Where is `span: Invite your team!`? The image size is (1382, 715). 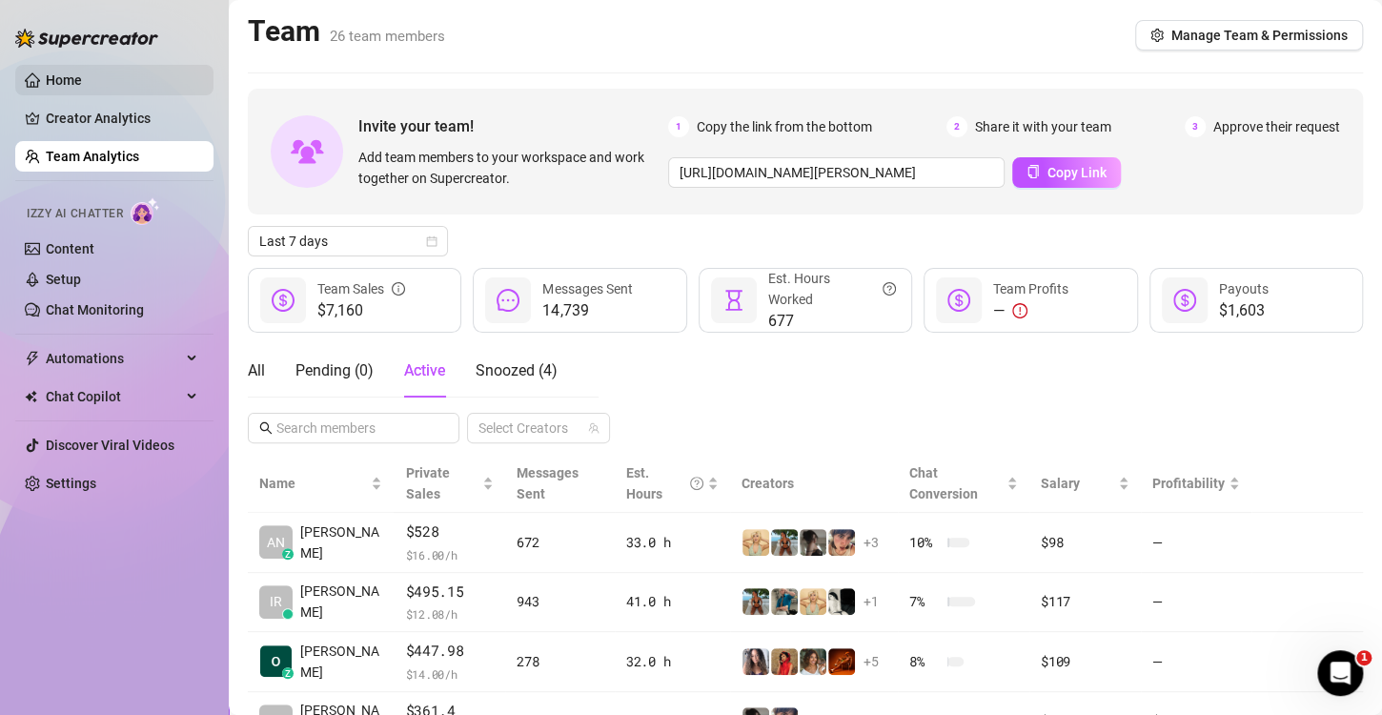
span: Invite your team! is located at coordinates (513, 126).